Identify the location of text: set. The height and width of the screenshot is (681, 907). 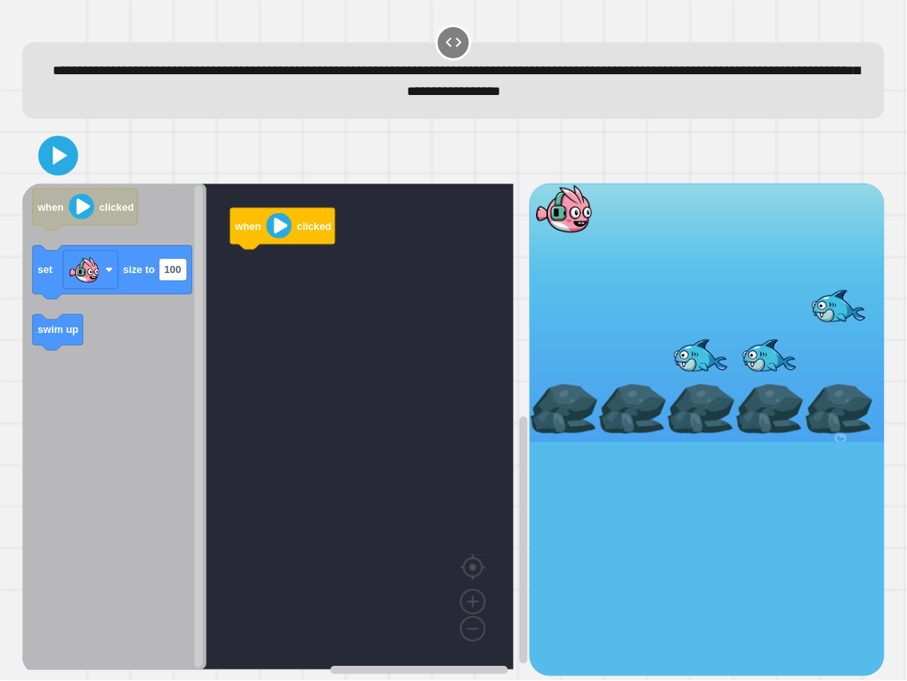
(45, 270).